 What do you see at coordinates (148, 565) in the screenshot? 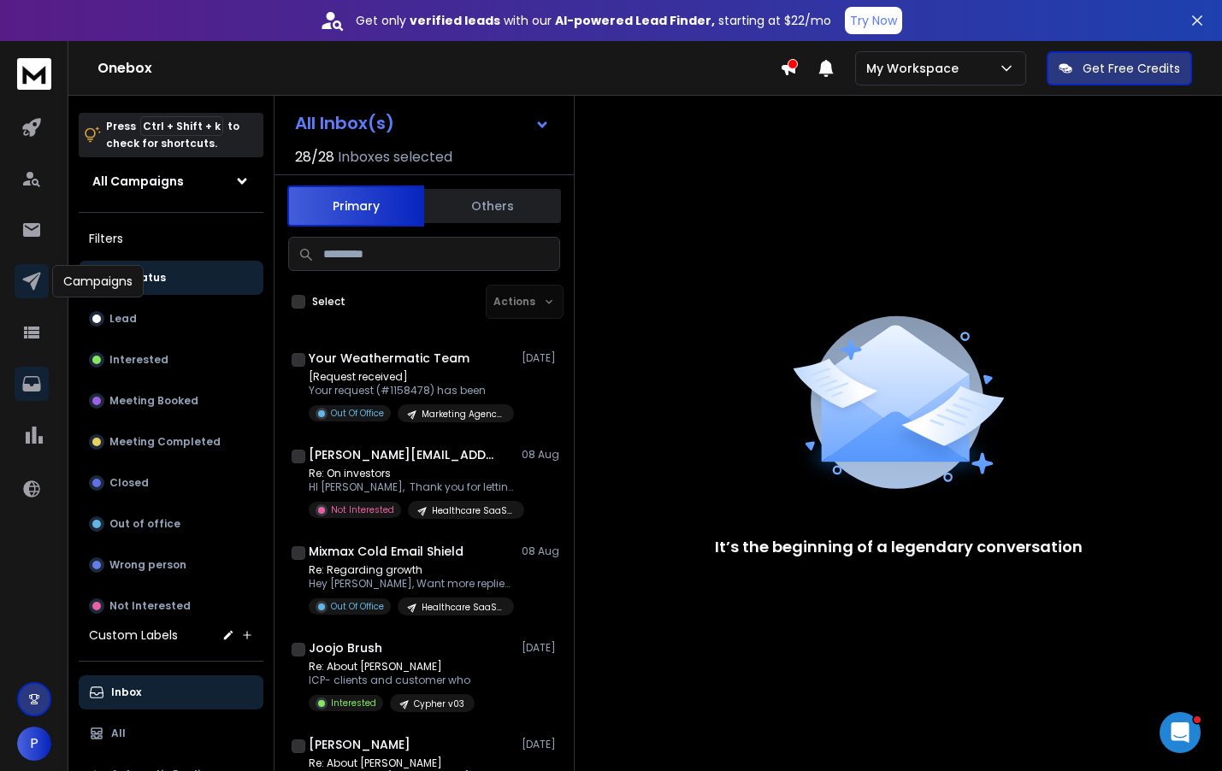
I see `p: Wrong person` at bounding box center [148, 565].